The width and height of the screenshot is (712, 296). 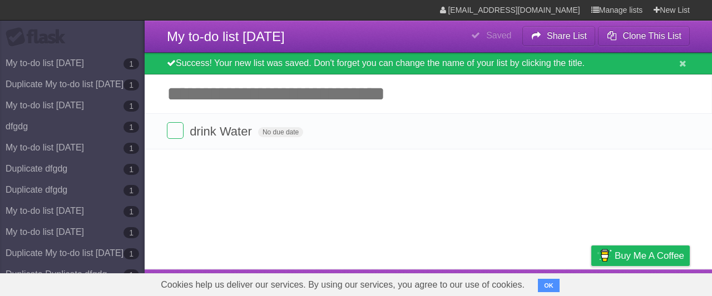 I want to click on b: Clone This List, so click(x=652, y=36).